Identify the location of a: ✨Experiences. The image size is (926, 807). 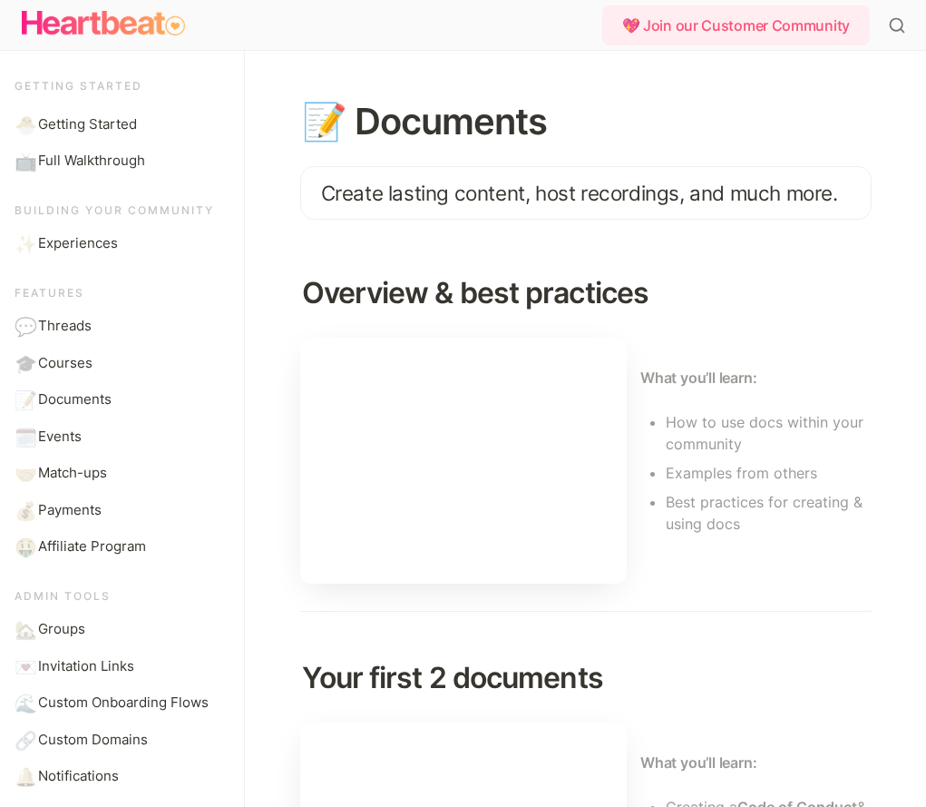
(119, 243).